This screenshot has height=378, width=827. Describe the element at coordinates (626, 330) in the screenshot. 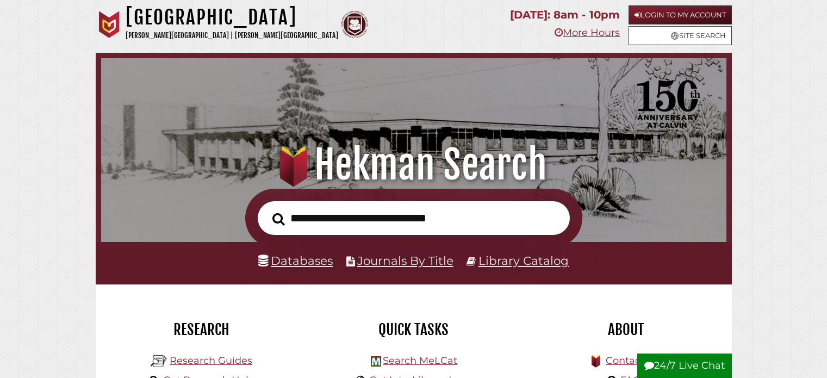

I see `h2: About` at that location.